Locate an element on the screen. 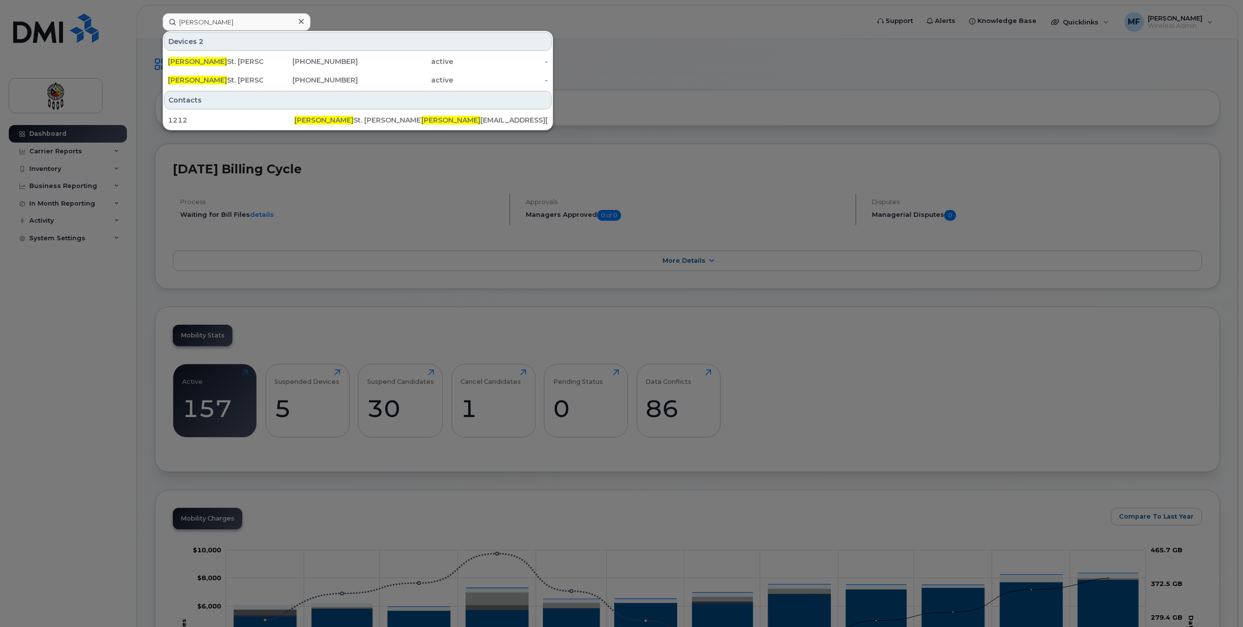 The width and height of the screenshot is (1243, 627). span: 2 is located at coordinates (201, 41).